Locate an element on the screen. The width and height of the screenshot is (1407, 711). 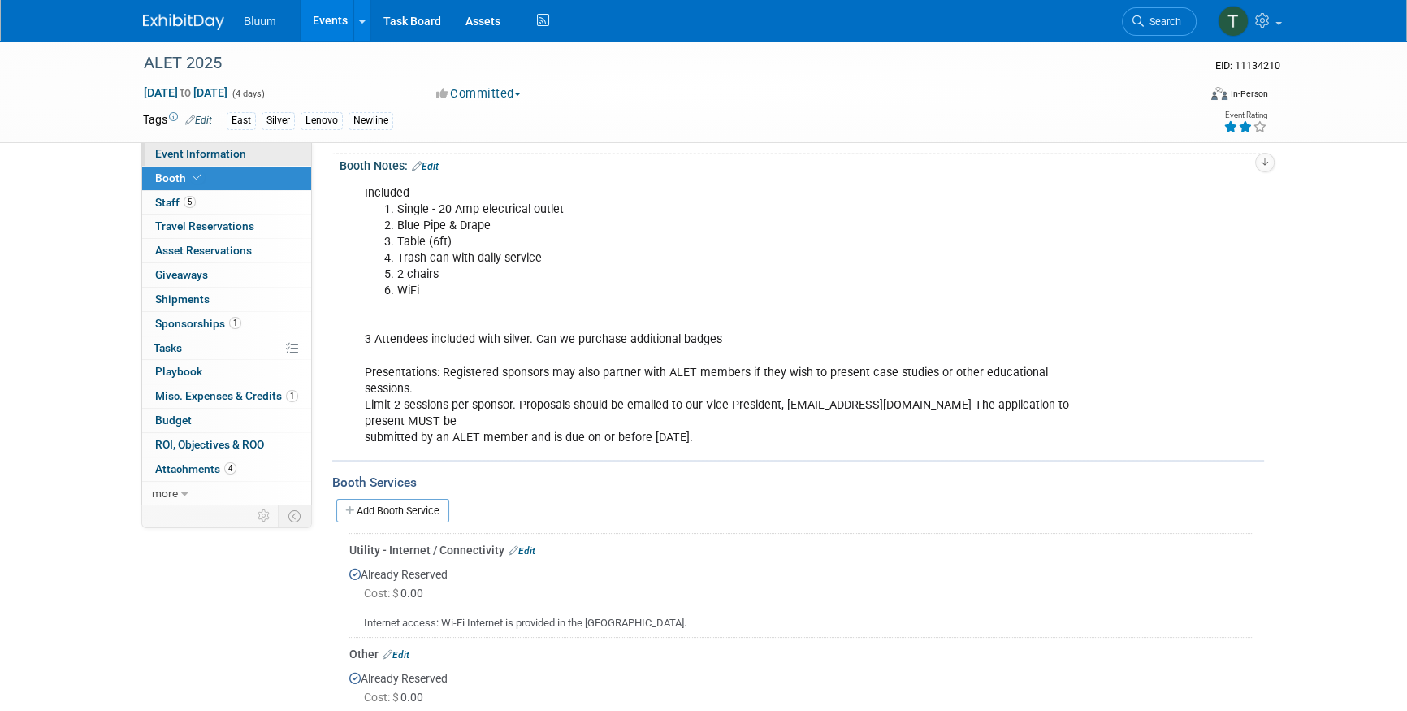
a: Shipments is located at coordinates (227, 299).